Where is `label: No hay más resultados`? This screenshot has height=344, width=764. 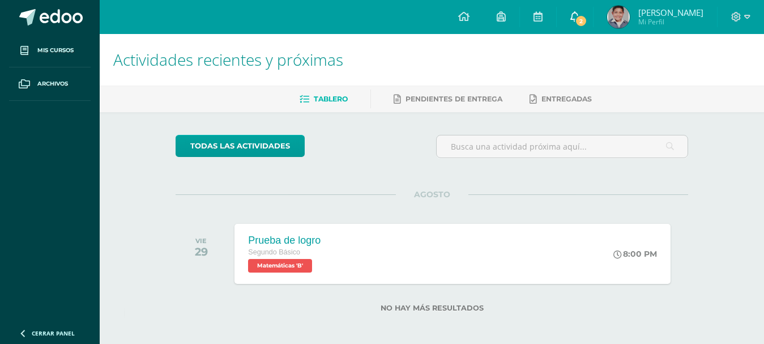 label: No hay más resultados is located at coordinates (431, 307).